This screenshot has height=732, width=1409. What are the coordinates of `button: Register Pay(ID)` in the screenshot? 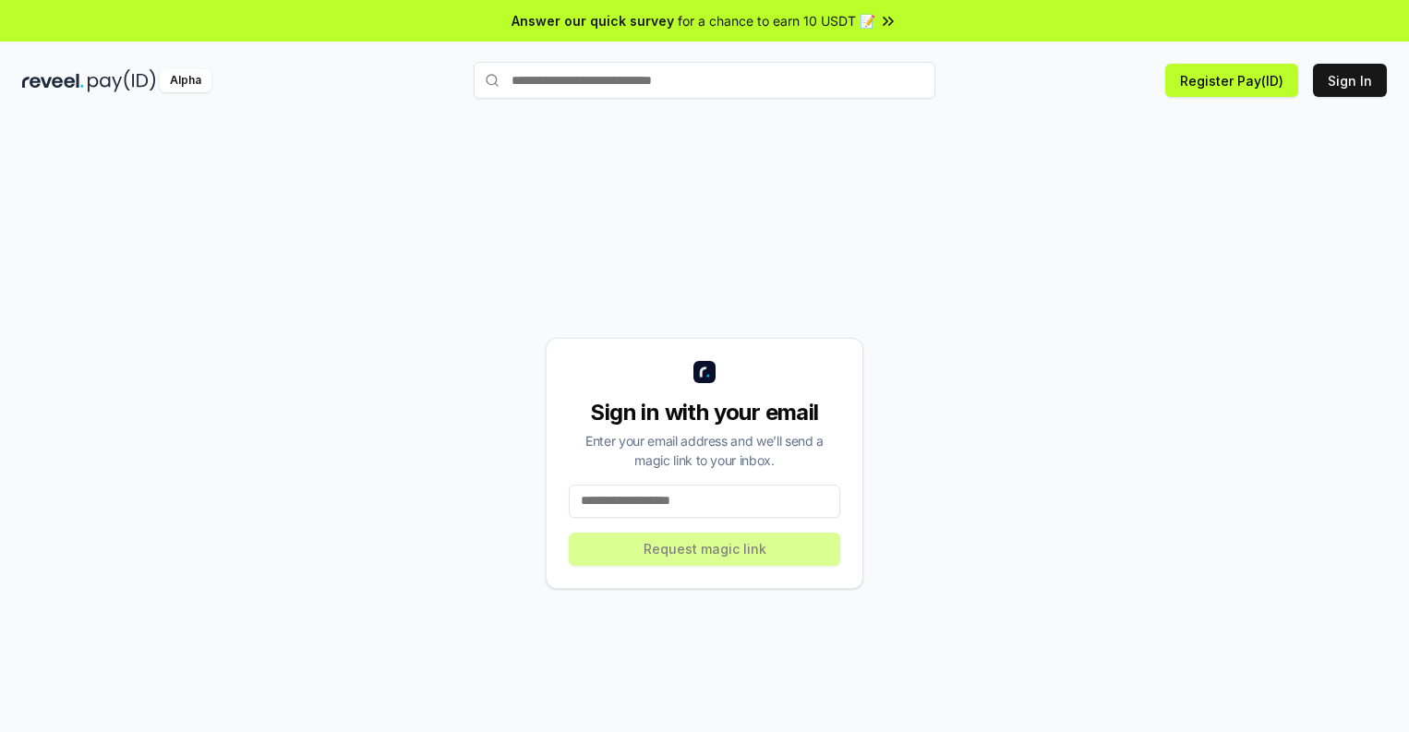 It's located at (1232, 80).